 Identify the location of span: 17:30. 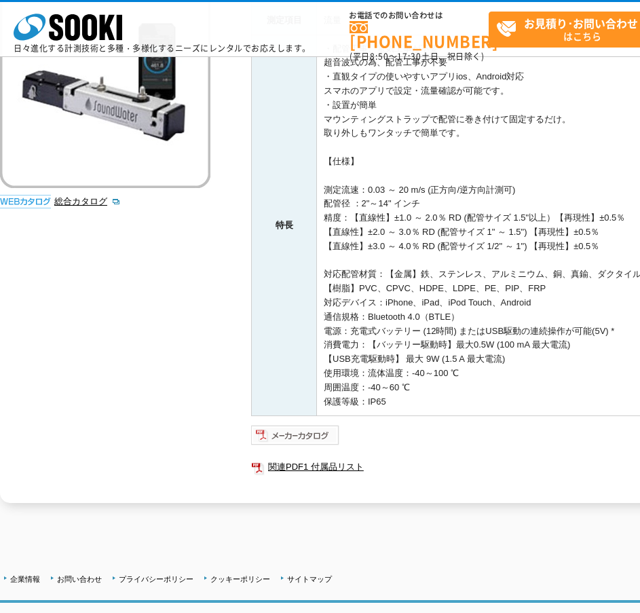
(409, 56).